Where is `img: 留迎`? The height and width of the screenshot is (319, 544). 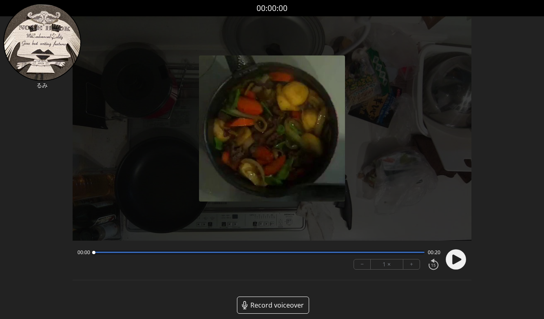
img: 留迎 is located at coordinates (42, 42).